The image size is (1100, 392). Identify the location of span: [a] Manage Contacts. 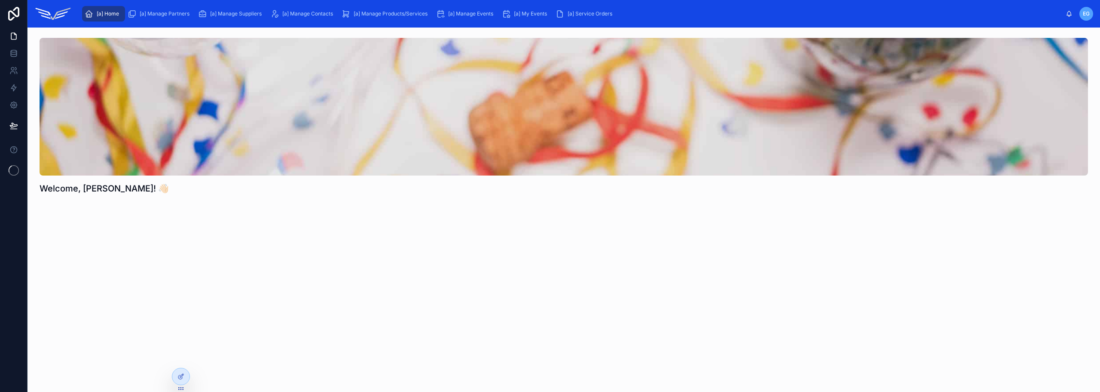
(308, 14).